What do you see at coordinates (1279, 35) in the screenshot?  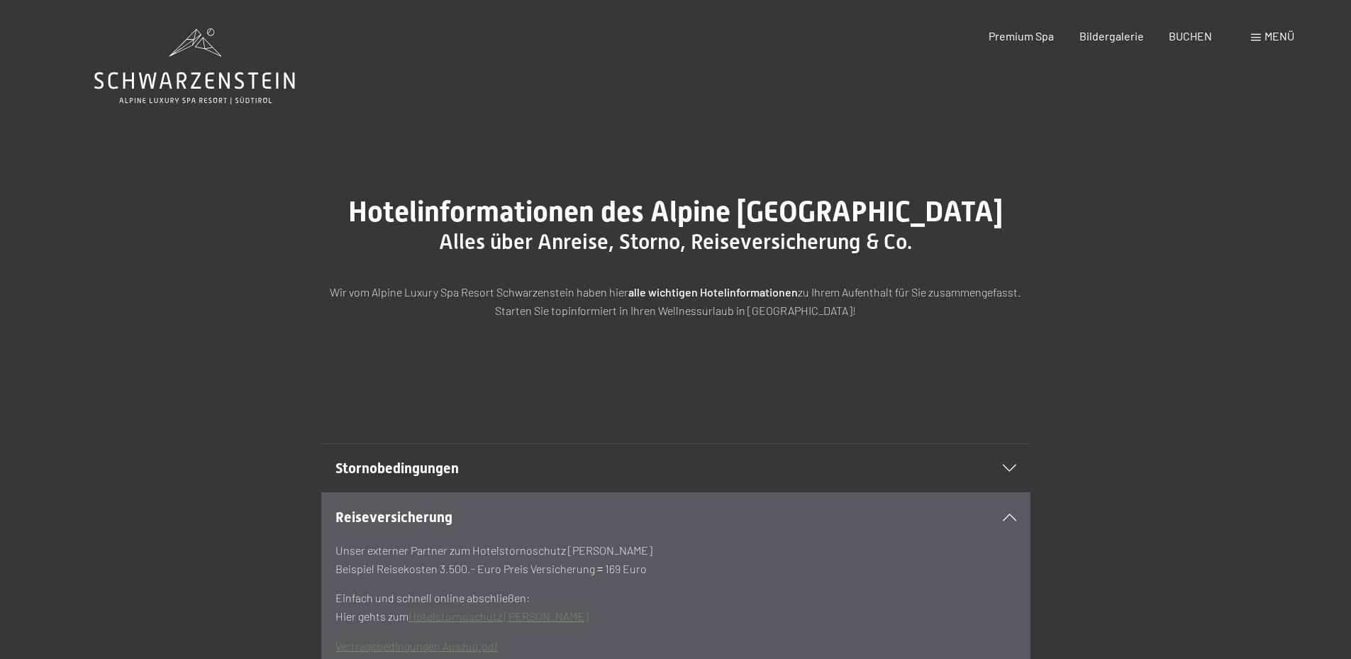 I see `span: Menü` at bounding box center [1279, 35].